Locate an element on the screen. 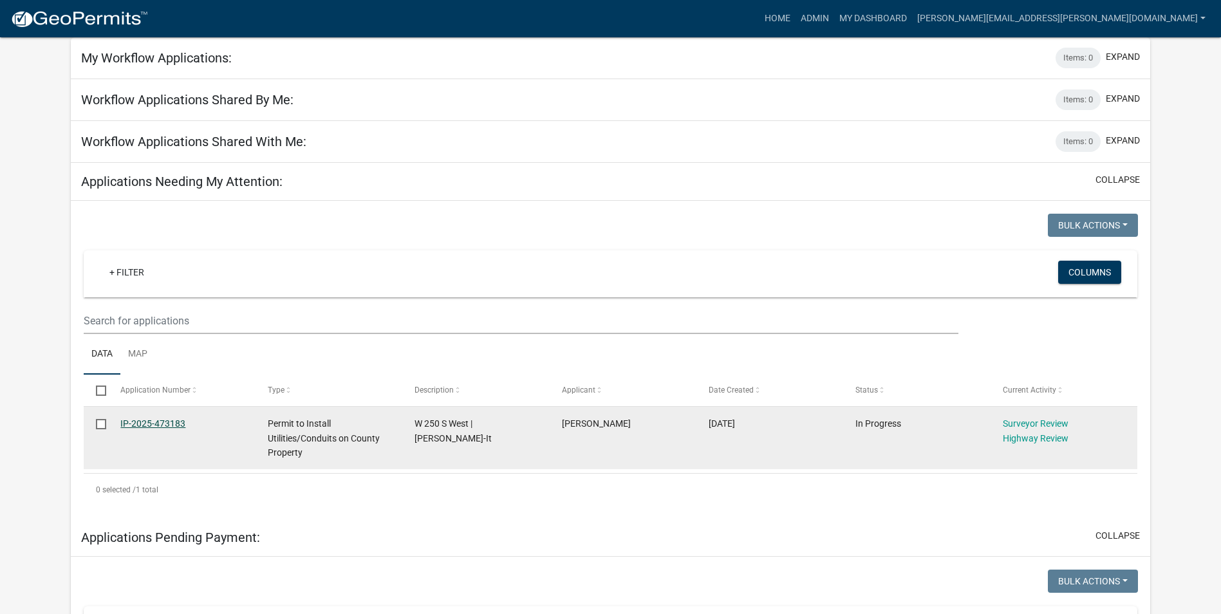 This screenshot has width=1221, height=614. datatable-header-cell: Description is located at coordinates (476, 390).